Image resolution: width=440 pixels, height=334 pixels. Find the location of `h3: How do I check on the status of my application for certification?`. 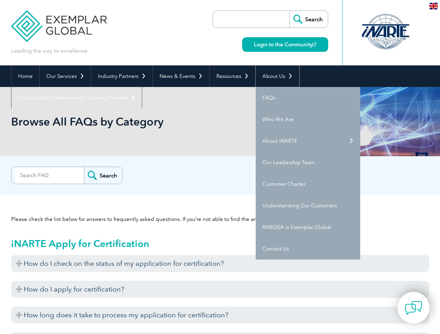

h3: How do I check on the status of my application for certification? is located at coordinates (220, 264).